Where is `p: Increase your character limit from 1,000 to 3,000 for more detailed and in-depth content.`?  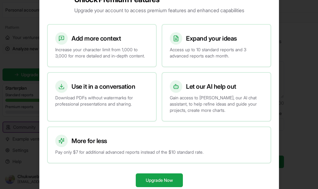 p: Increase your character limit from 1,000 to 3,000 for more detailed and in-depth content. is located at coordinates (102, 53).